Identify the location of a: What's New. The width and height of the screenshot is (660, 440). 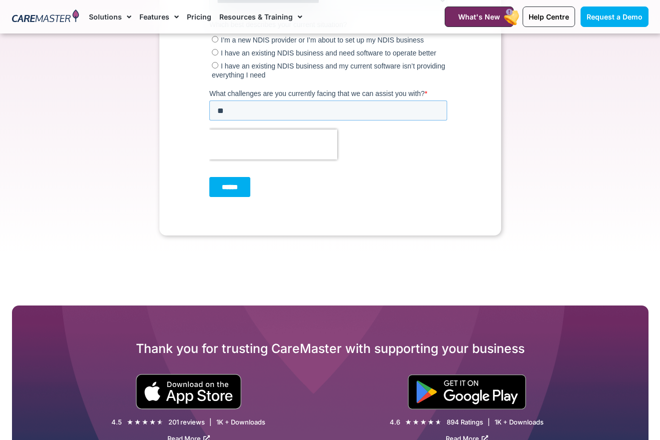
(479, 16).